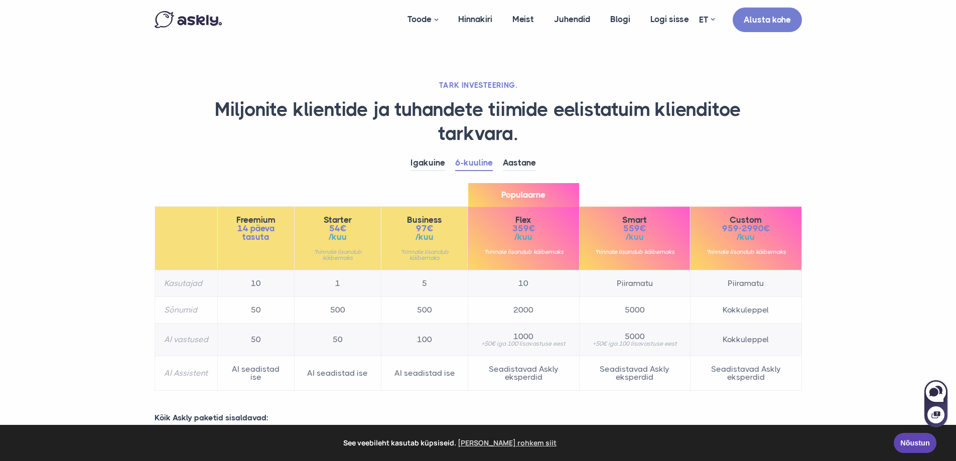 This screenshot has width=956, height=461. I want to click on span: 959-2990€, so click(746, 228).